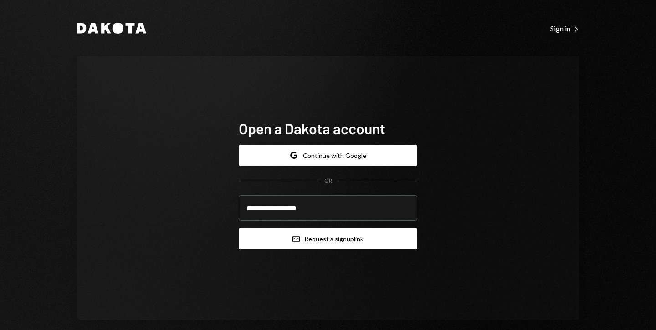  Describe the element at coordinates (328, 129) in the screenshot. I see `h1: Open a Dakota account` at that location.